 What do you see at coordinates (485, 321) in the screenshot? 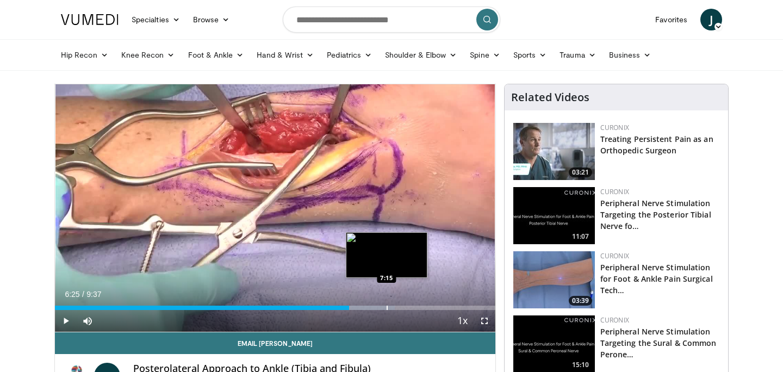
I see `button: Fullscreen` at bounding box center [485, 321].